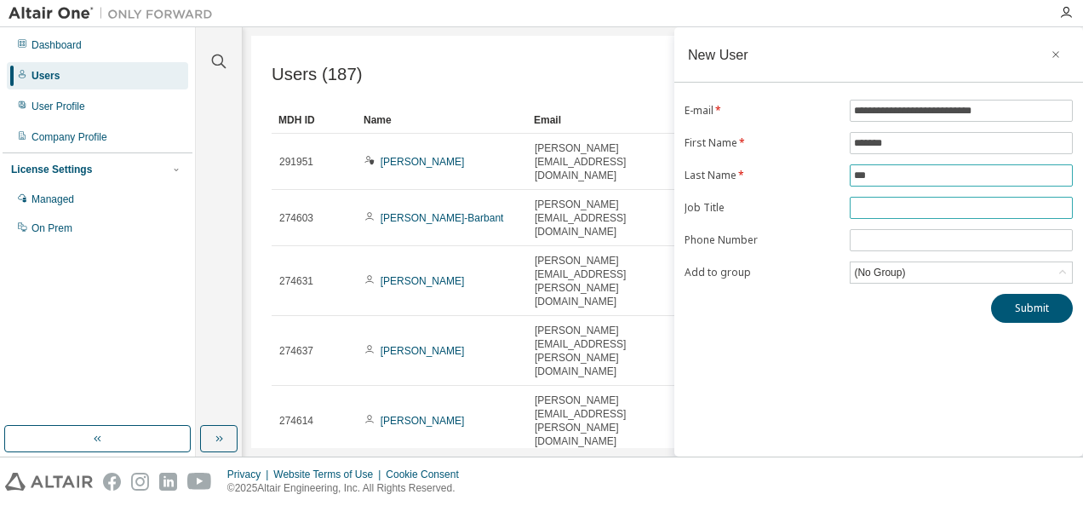 The height and width of the screenshot is (506, 1083). I want to click on img: facebook.svg, so click(111, 481).